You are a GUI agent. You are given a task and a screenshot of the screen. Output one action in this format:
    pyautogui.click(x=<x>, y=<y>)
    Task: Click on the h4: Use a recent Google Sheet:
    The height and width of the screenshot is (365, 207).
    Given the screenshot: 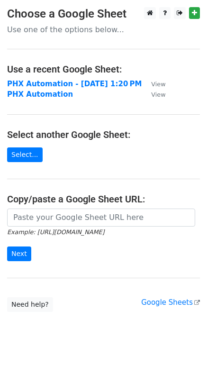 What is the action you would take?
    pyautogui.click(x=103, y=69)
    